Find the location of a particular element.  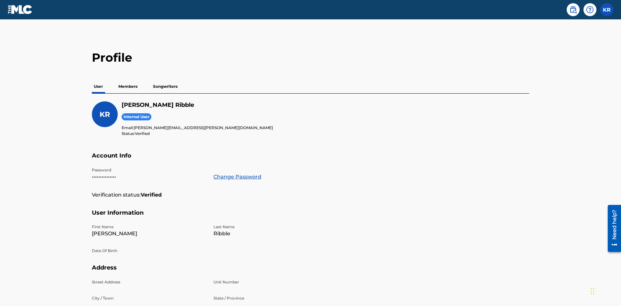

div: User Menu is located at coordinates (606, 10).